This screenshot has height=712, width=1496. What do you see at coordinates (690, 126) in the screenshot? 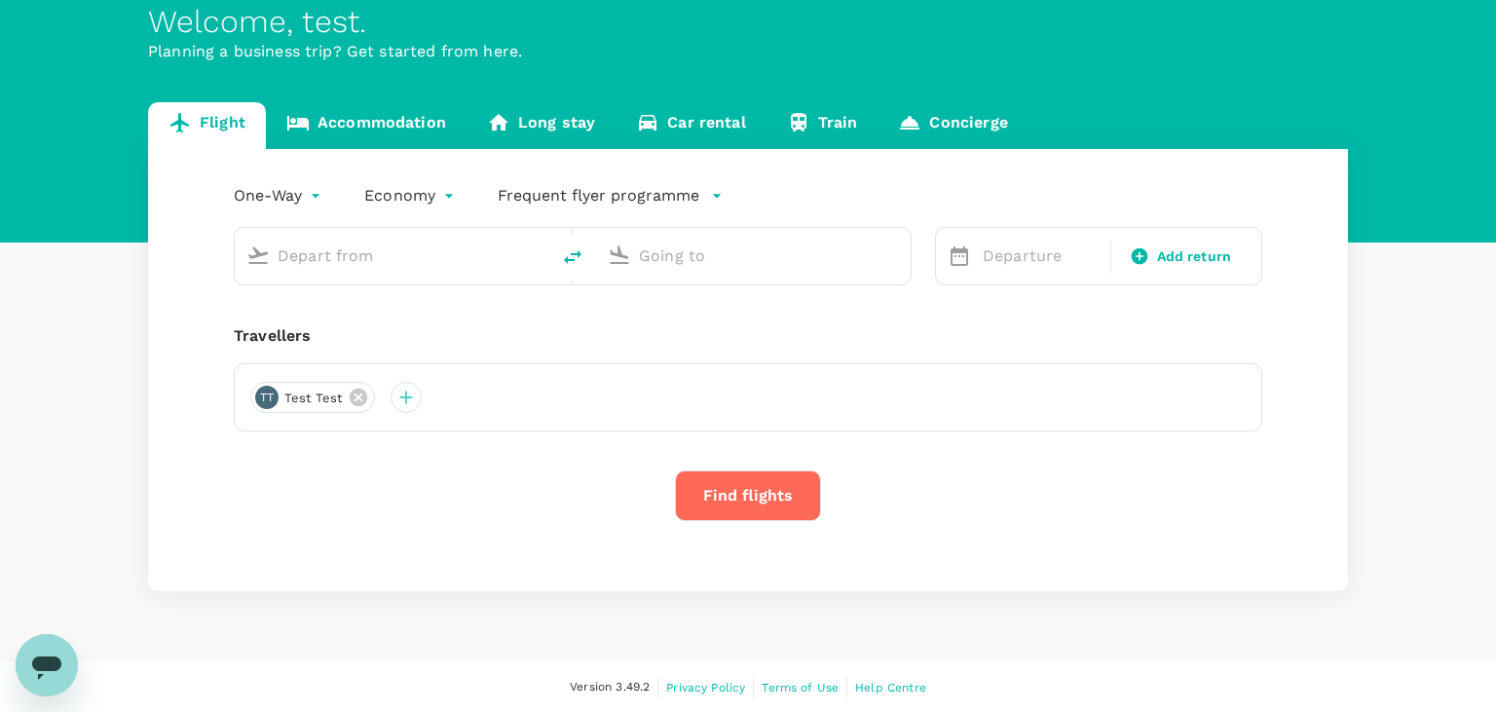
I see `a: Car rental` at bounding box center [690, 126].